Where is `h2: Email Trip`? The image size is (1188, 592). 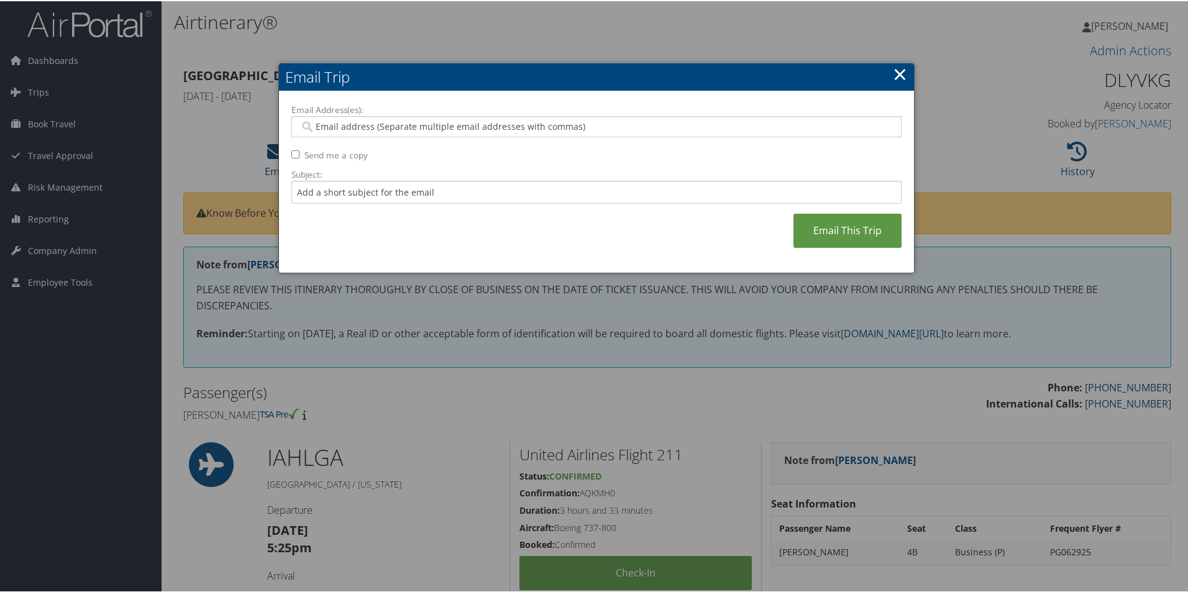 h2: Email Trip is located at coordinates (596, 76).